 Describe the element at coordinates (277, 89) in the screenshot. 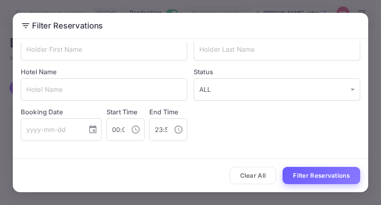

I see `div: ALL` at that location.